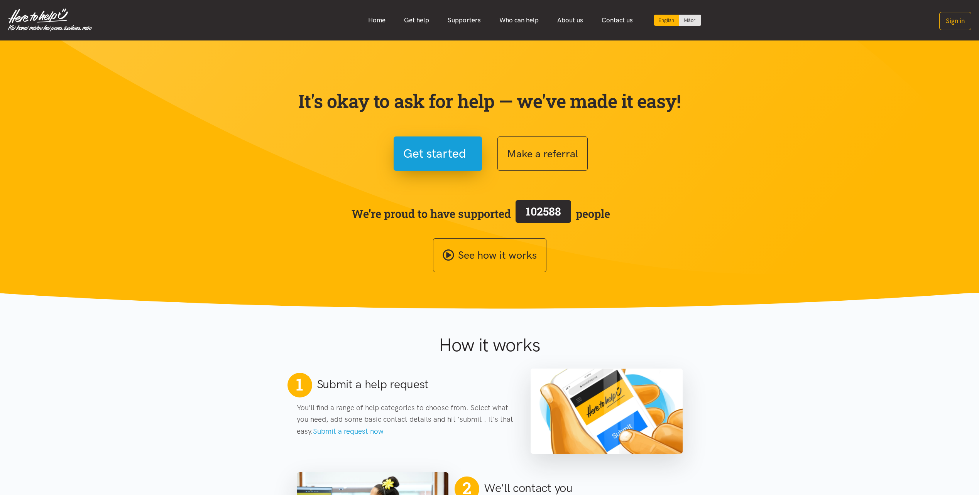 The image size is (979, 495). What do you see at coordinates (416, 20) in the screenshot?
I see `a: Get help` at bounding box center [416, 20].